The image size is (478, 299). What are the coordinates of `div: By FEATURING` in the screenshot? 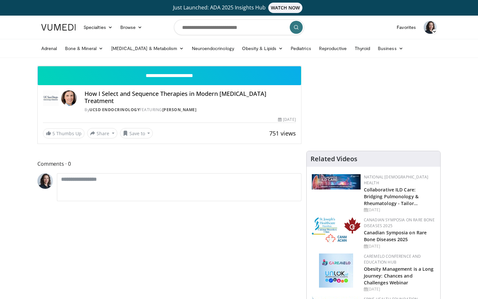 It's located at (190, 110).